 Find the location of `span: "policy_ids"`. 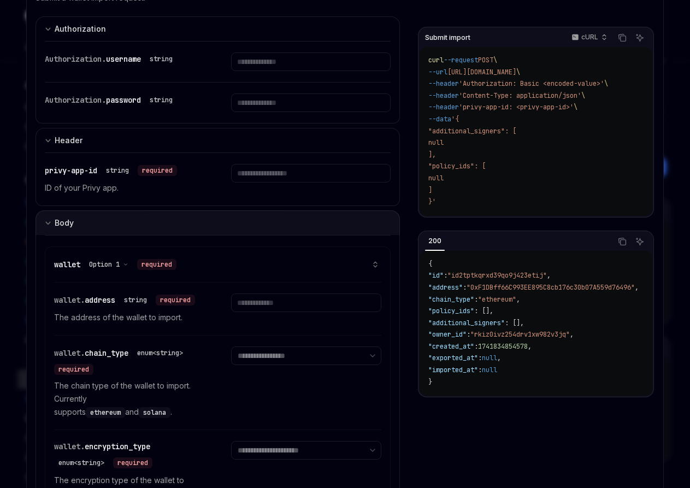

span: "policy_ids" is located at coordinates (451, 311).